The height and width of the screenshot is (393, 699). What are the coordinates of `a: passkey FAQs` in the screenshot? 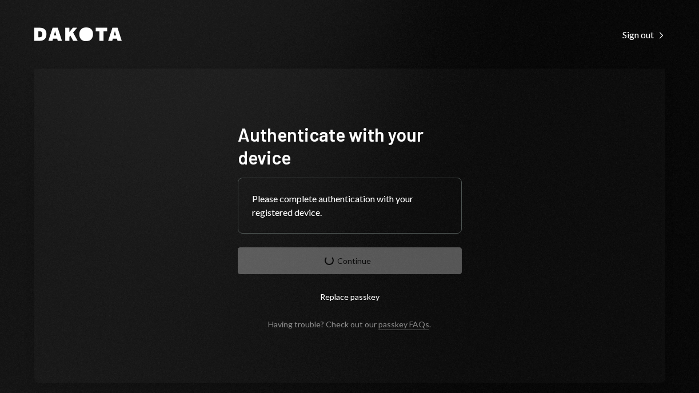 It's located at (404, 325).